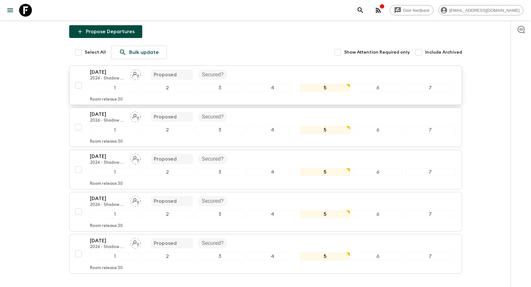 The width and height of the screenshot is (531, 287). What do you see at coordinates (95, 52) in the screenshot?
I see `span: Select All` at bounding box center [95, 52].